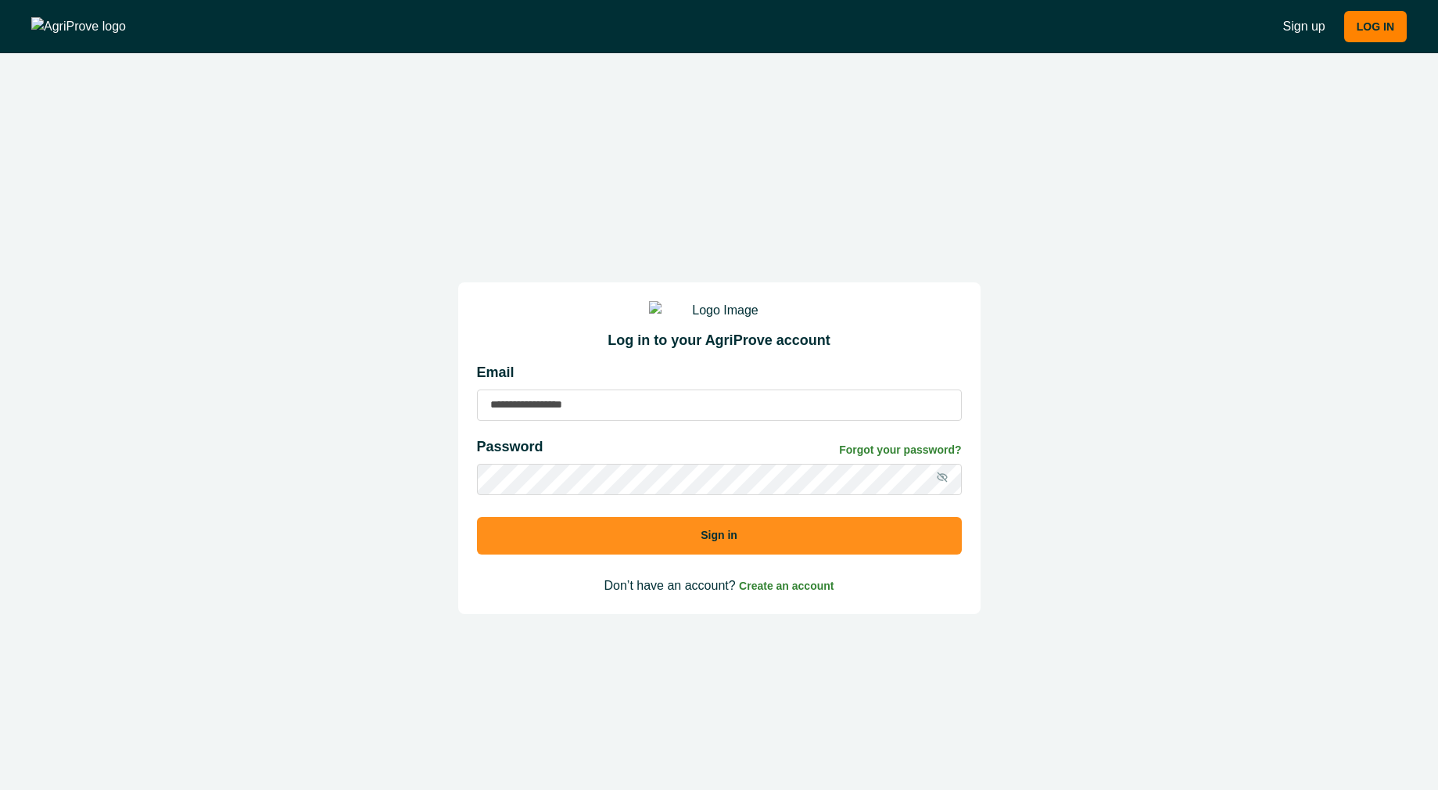  I want to click on button: Sign in, so click(719, 536).